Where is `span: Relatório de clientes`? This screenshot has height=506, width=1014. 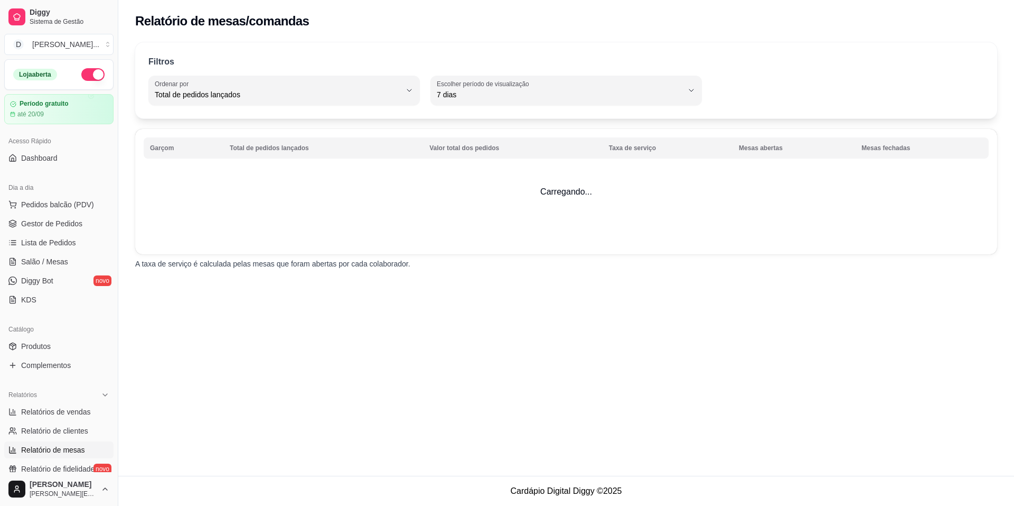
span: Relatório de clientes is located at coordinates (54, 431).